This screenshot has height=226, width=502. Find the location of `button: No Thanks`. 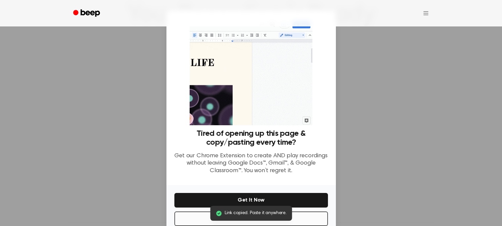

button: No Thanks is located at coordinates (251, 219).